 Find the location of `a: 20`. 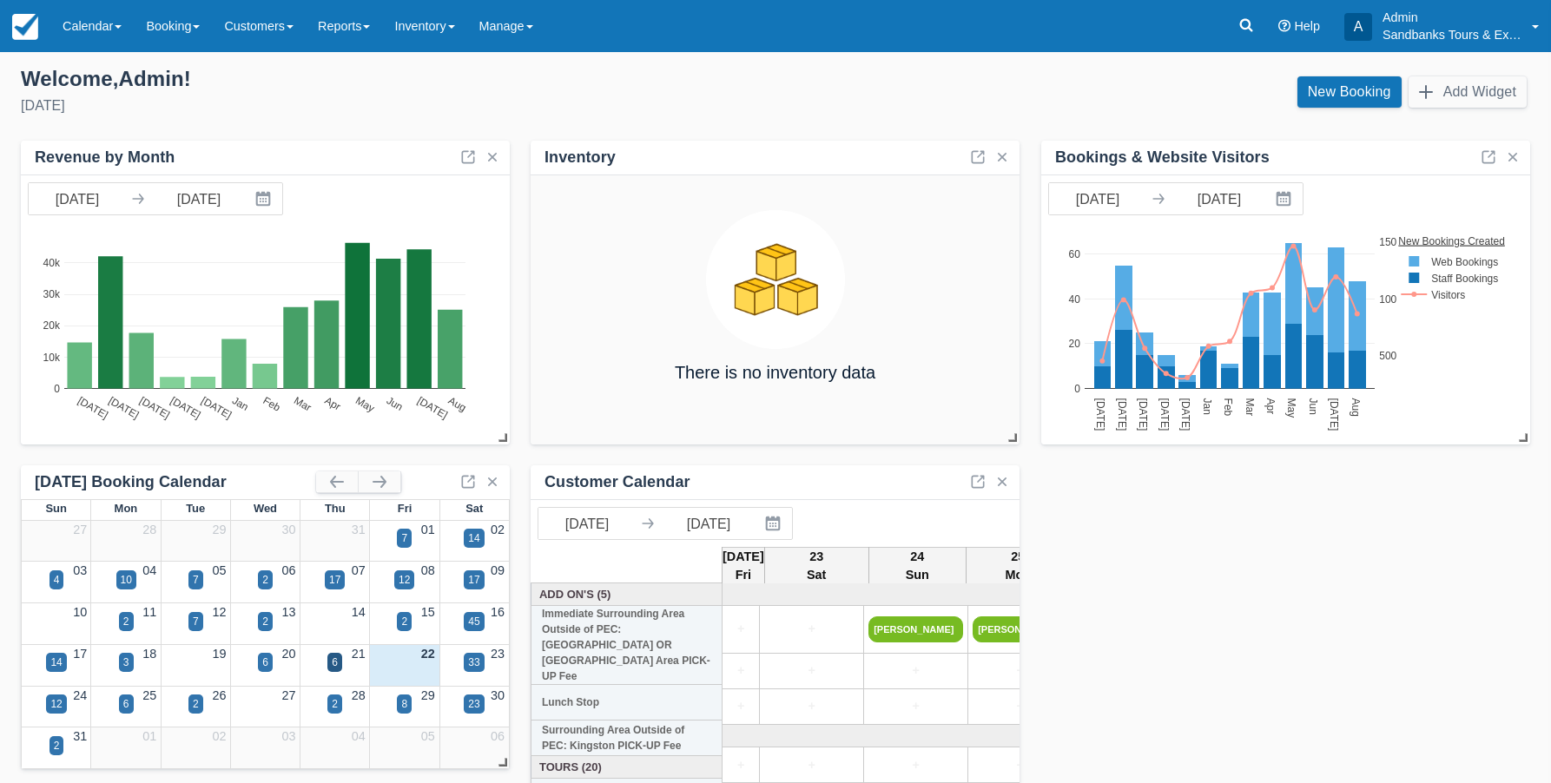

a: 20 is located at coordinates (289, 654).